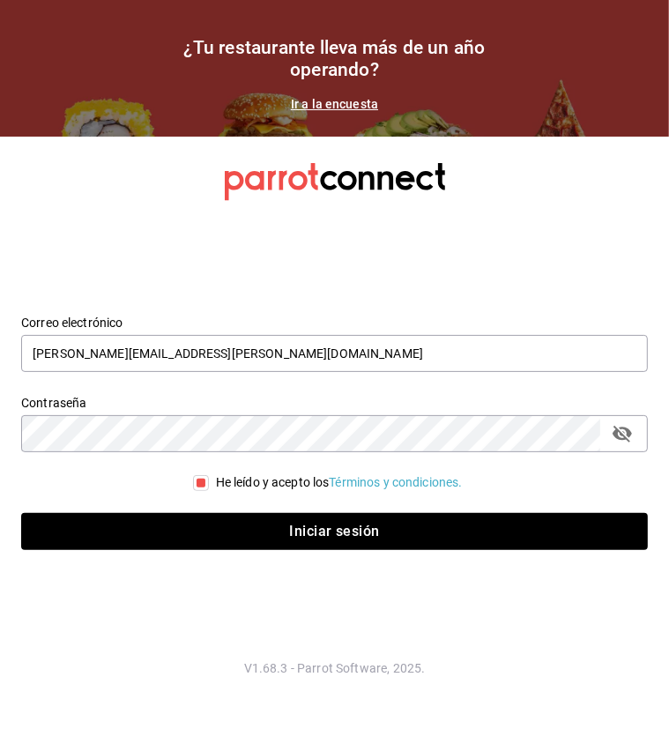 This screenshot has width=669, height=729. Describe the element at coordinates (334, 323) in the screenshot. I see `label: Correo electrónico` at that location.